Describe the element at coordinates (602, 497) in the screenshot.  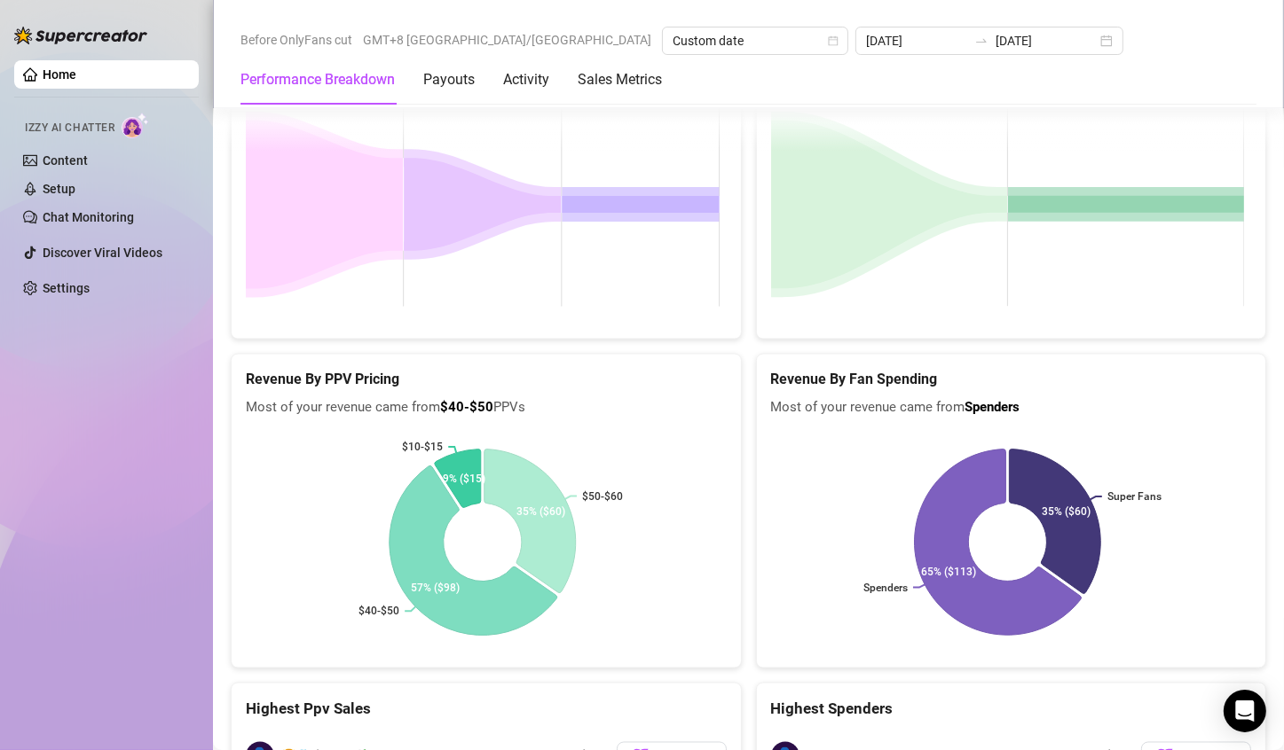
I see `text: $50-$60` at that location.